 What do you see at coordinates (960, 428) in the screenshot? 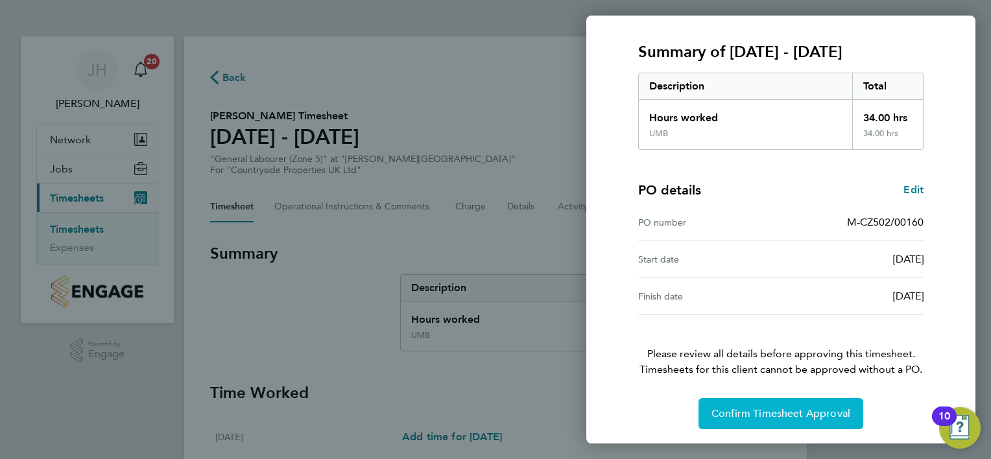
I see `button: Open Resource Center, 10 new notifications` at bounding box center [960, 428].